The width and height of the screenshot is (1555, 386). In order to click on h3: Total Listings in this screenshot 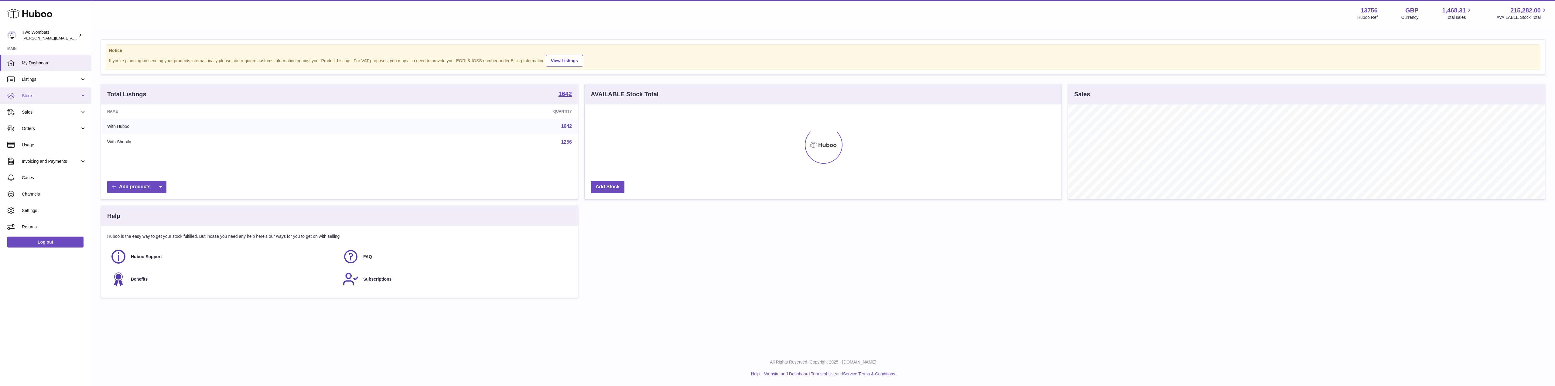, I will do `click(127, 94)`.